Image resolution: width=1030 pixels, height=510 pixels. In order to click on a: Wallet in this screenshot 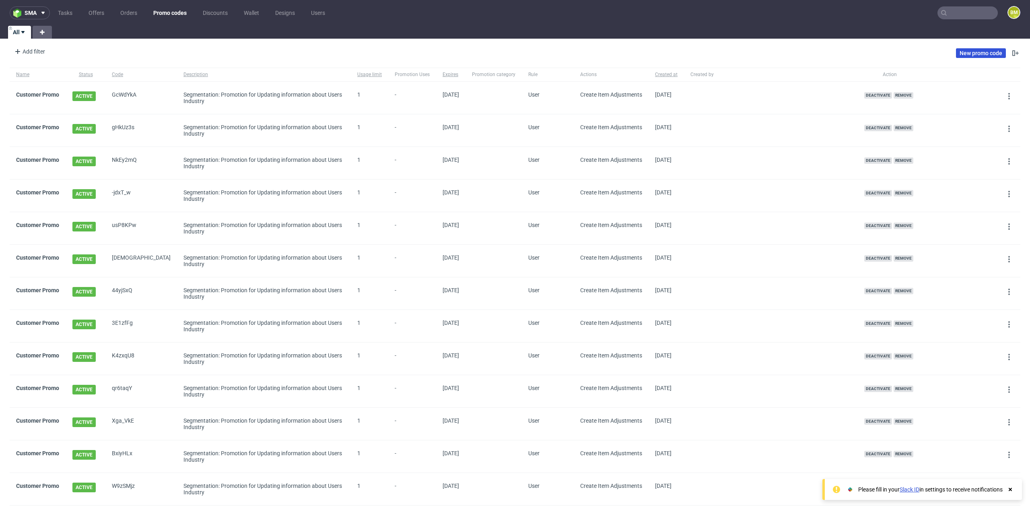, I will do `click(251, 13)`.